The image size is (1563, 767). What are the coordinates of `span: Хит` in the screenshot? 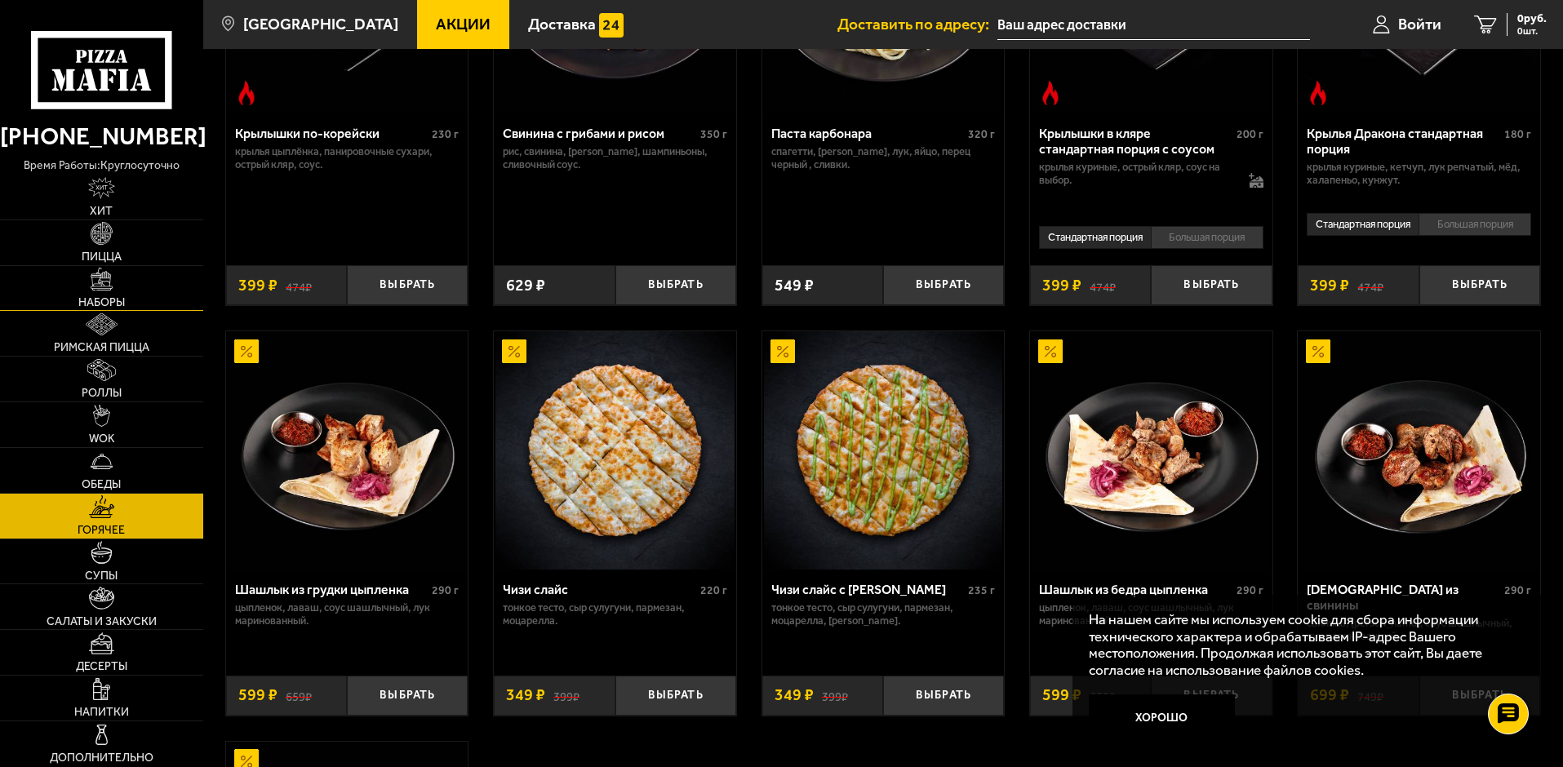 It's located at (101, 211).